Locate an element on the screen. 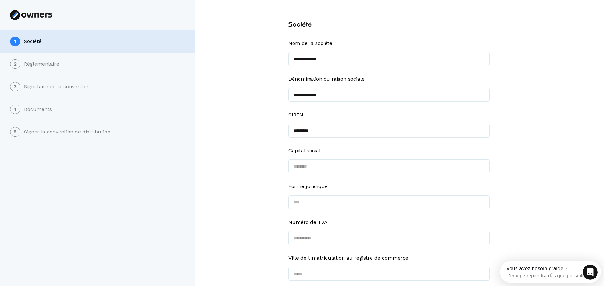 Image resolution: width=604 pixels, height=286 pixels. div: L'équipe répondra dès que possible. is located at coordinates (47, 14).